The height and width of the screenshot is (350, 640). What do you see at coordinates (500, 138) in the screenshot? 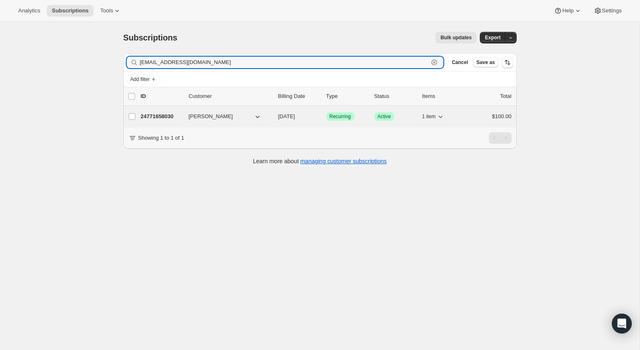
I see `nav: Pagination` at bounding box center [500, 138].